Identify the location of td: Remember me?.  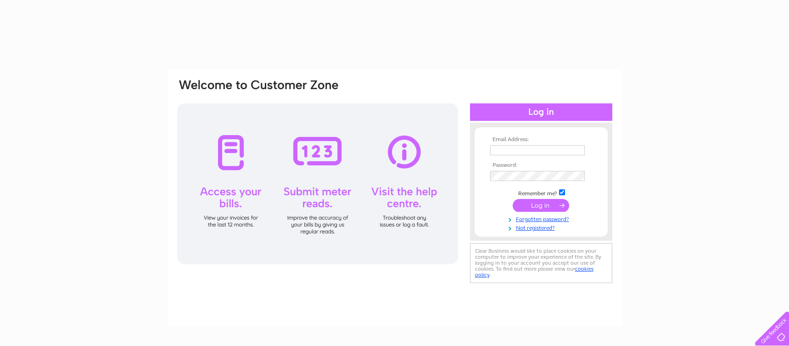
(541, 192).